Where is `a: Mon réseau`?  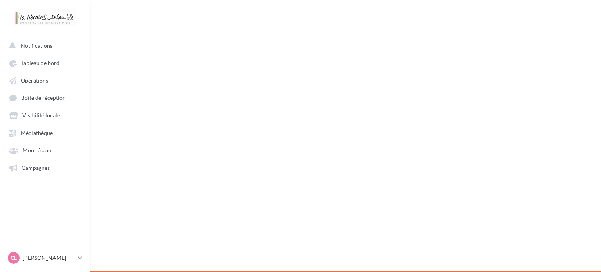 a: Mon réseau is located at coordinates (45, 150).